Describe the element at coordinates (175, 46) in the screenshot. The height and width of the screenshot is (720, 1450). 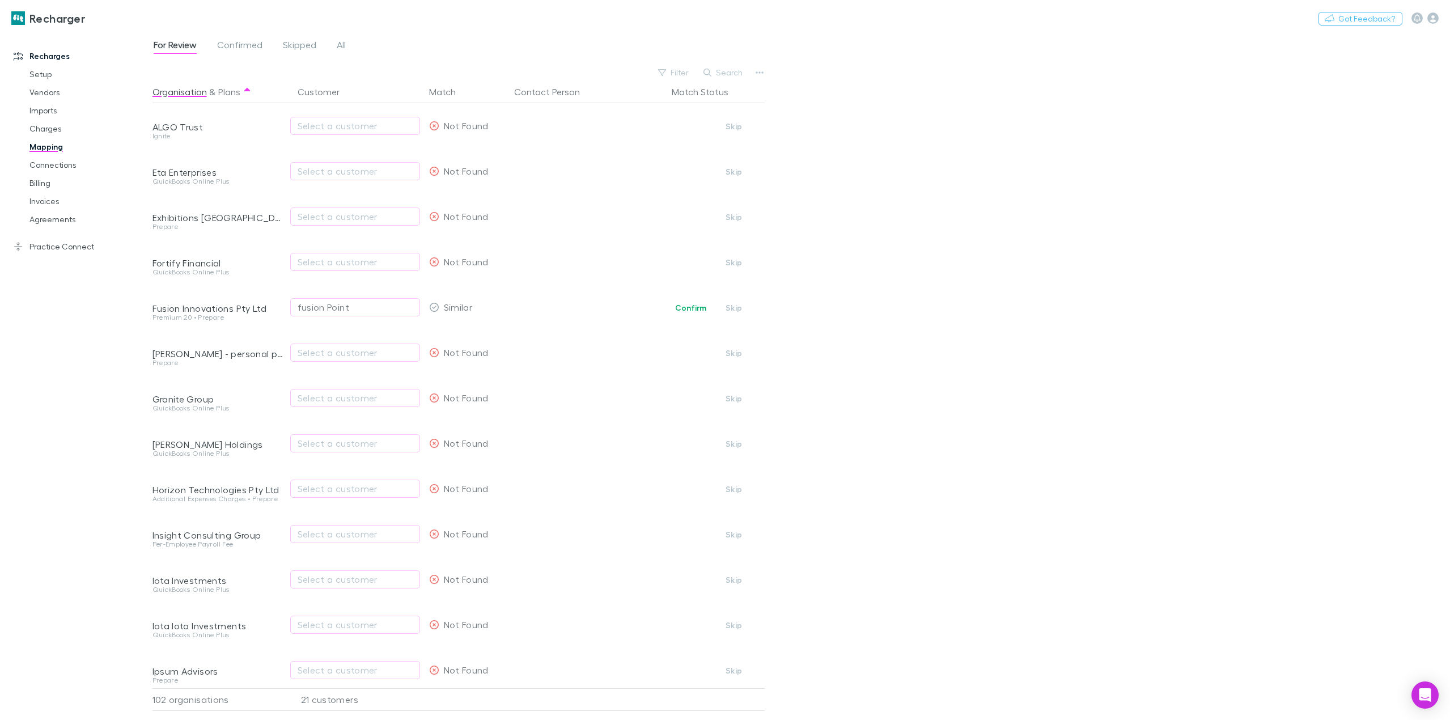
I see `span: For Review` at that location.